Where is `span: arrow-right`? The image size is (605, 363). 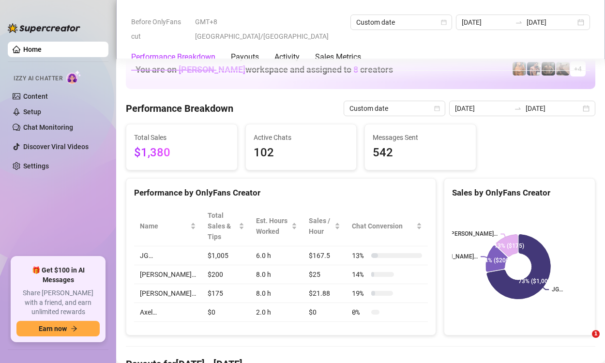 span: arrow-right is located at coordinates (74, 329).